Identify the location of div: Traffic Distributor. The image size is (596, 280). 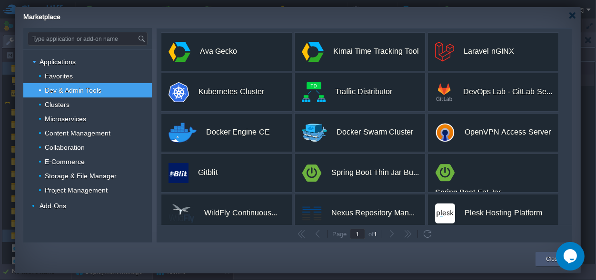
(363, 92).